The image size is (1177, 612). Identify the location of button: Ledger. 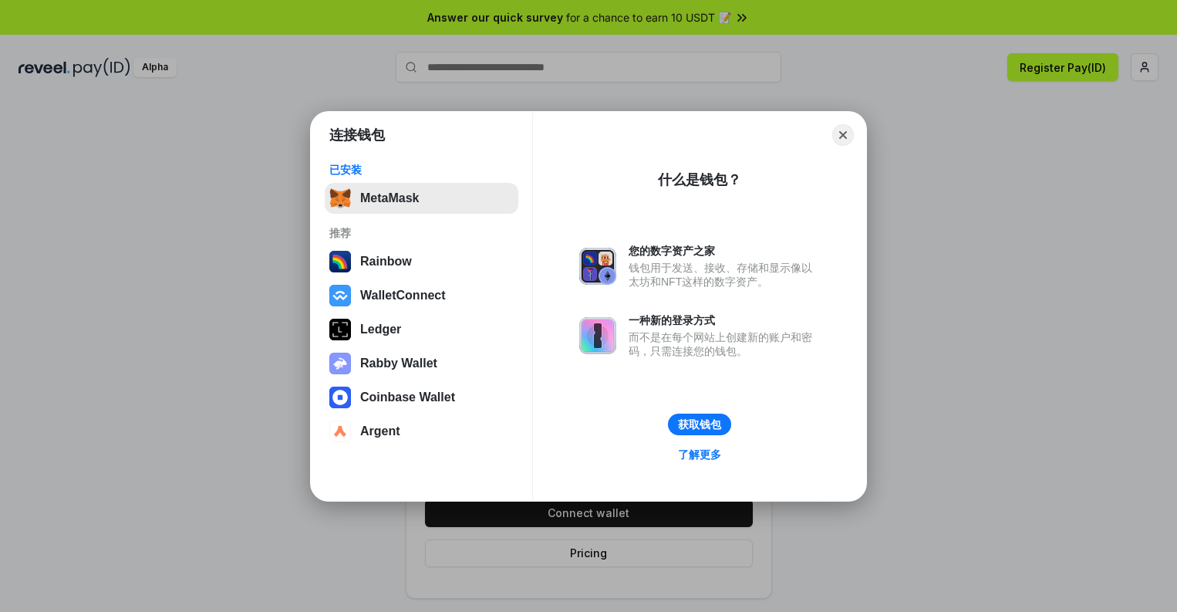
(421, 329).